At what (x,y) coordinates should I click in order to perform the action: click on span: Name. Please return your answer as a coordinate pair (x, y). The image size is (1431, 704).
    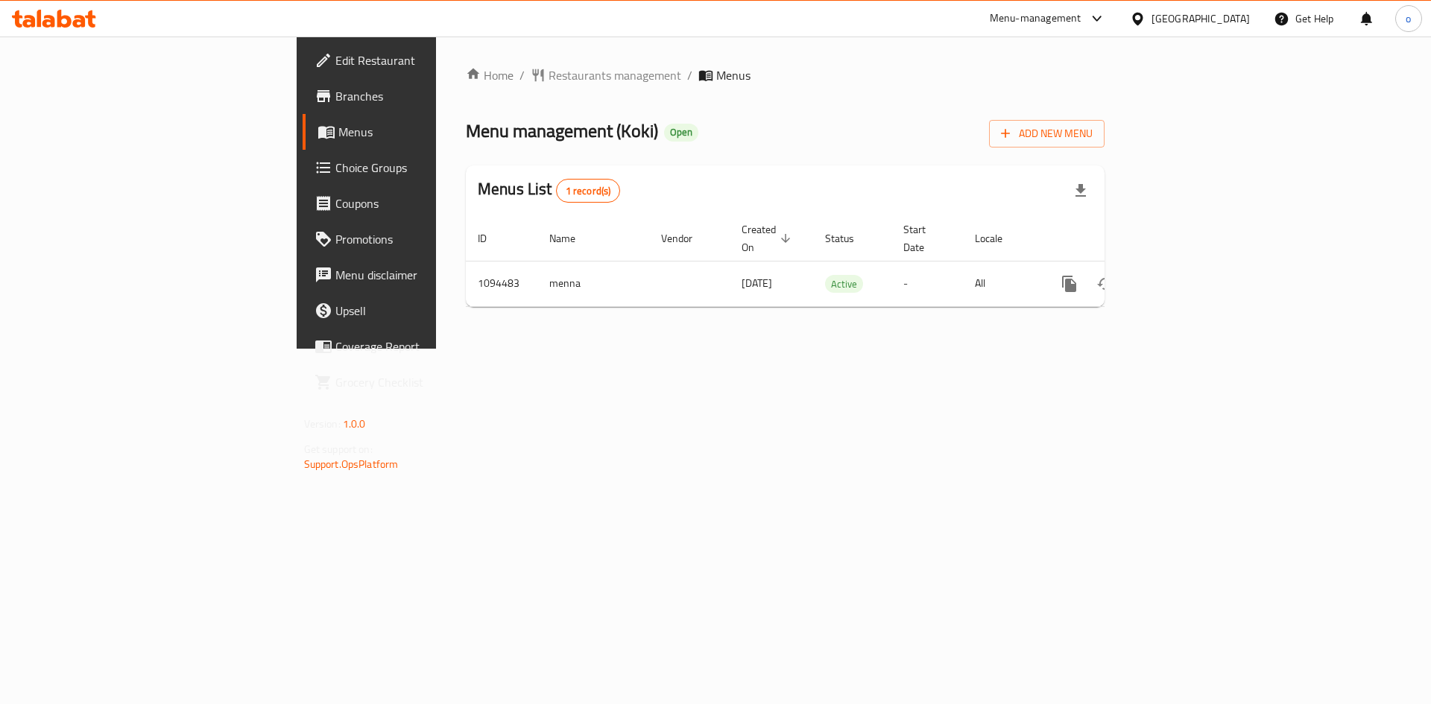
    Looking at the image, I should click on (572, 239).